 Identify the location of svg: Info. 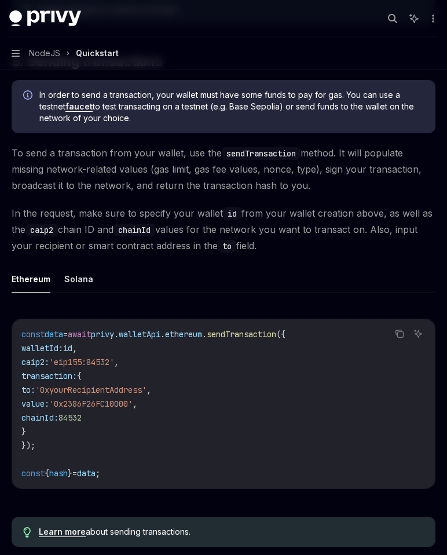
(29, 96).